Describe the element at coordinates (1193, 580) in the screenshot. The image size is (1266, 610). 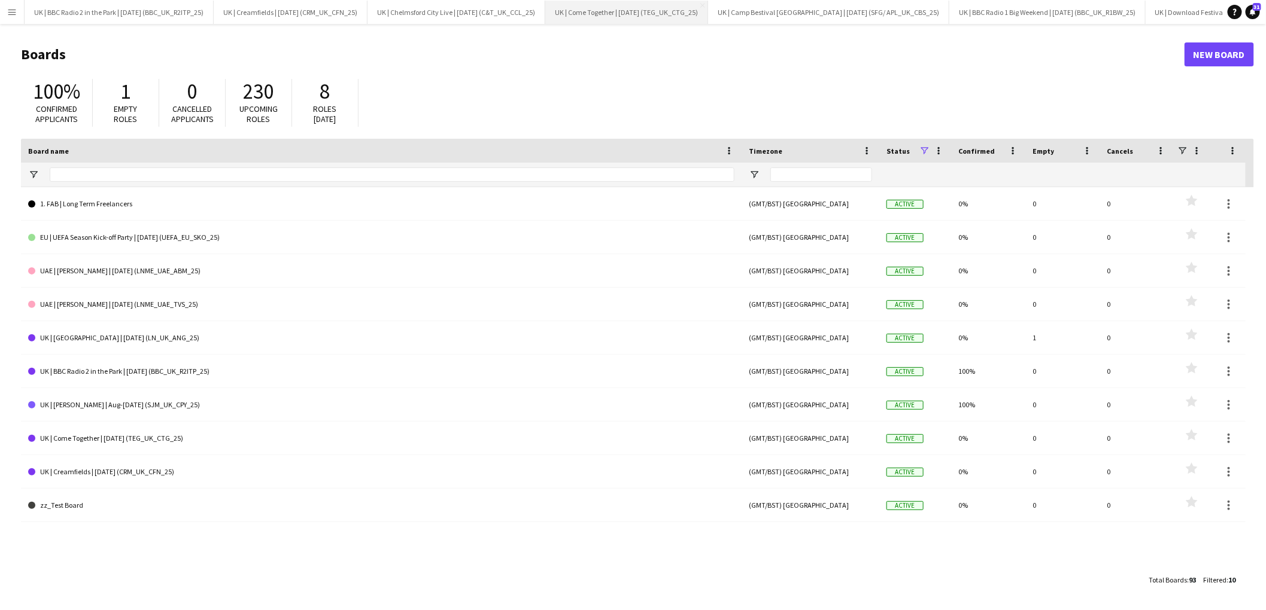
I see `span: 93` at that location.